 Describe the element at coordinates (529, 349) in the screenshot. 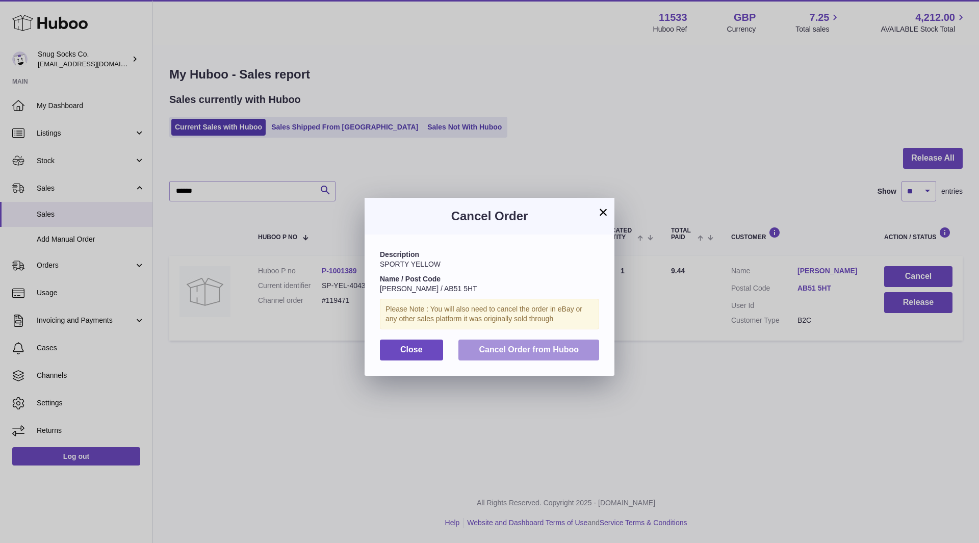

I see `span: Cancel Order from Huboo` at that location.